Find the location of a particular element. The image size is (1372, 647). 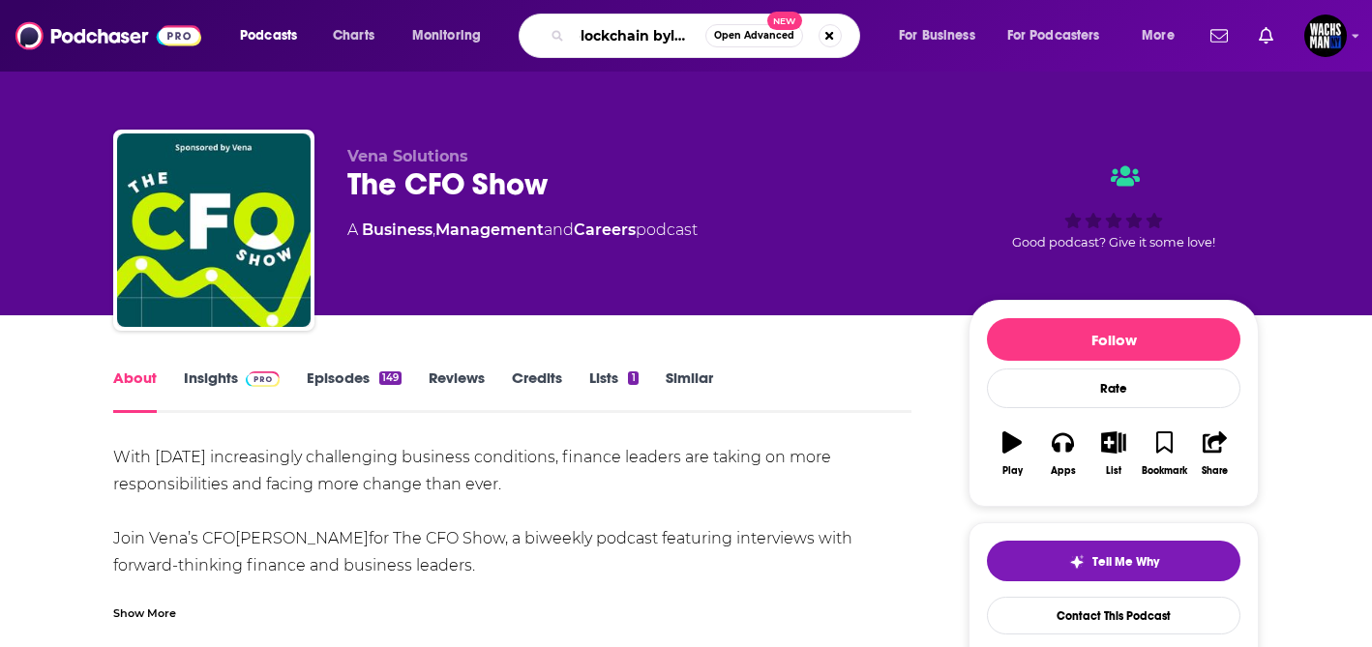

button: Bookmark is located at coordinates (1164, 454).